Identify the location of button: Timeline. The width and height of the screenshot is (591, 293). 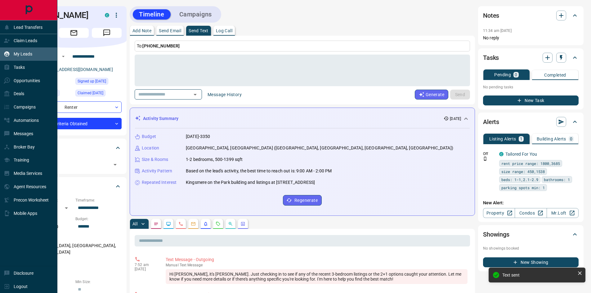
(152, 14).